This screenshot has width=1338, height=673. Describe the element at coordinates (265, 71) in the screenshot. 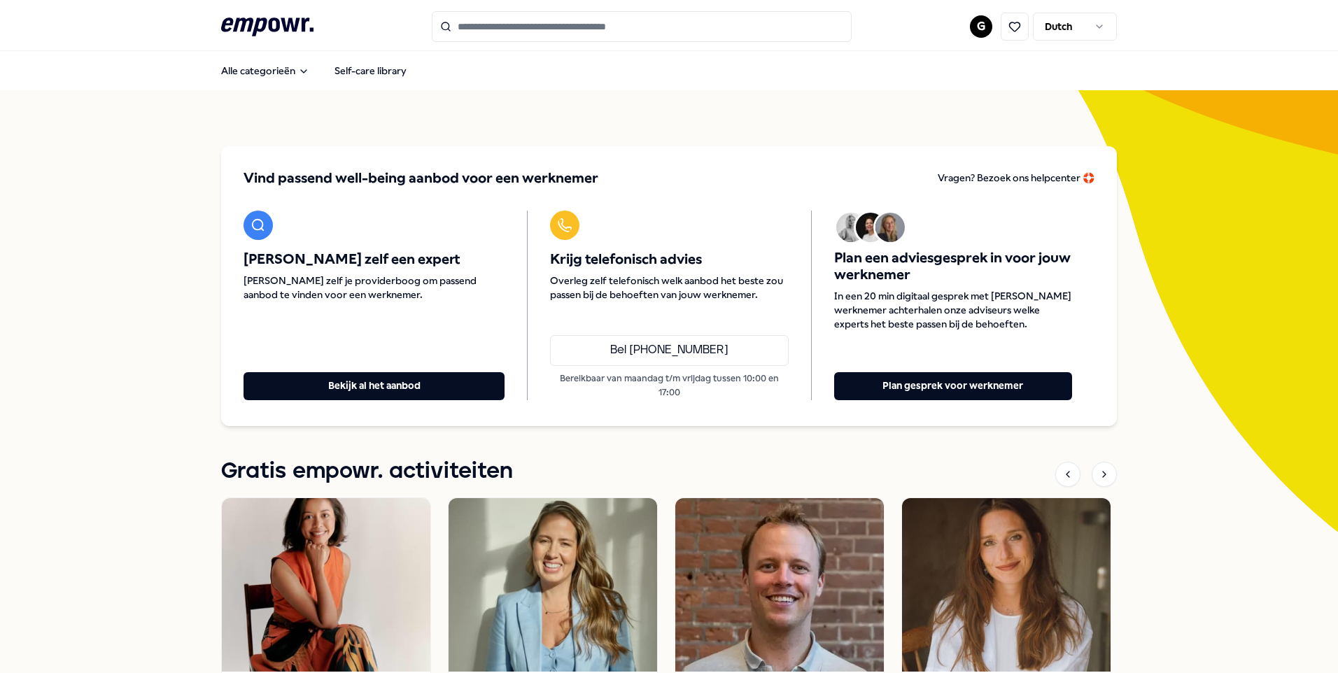

I see `button: Alle categorieën` at that location.